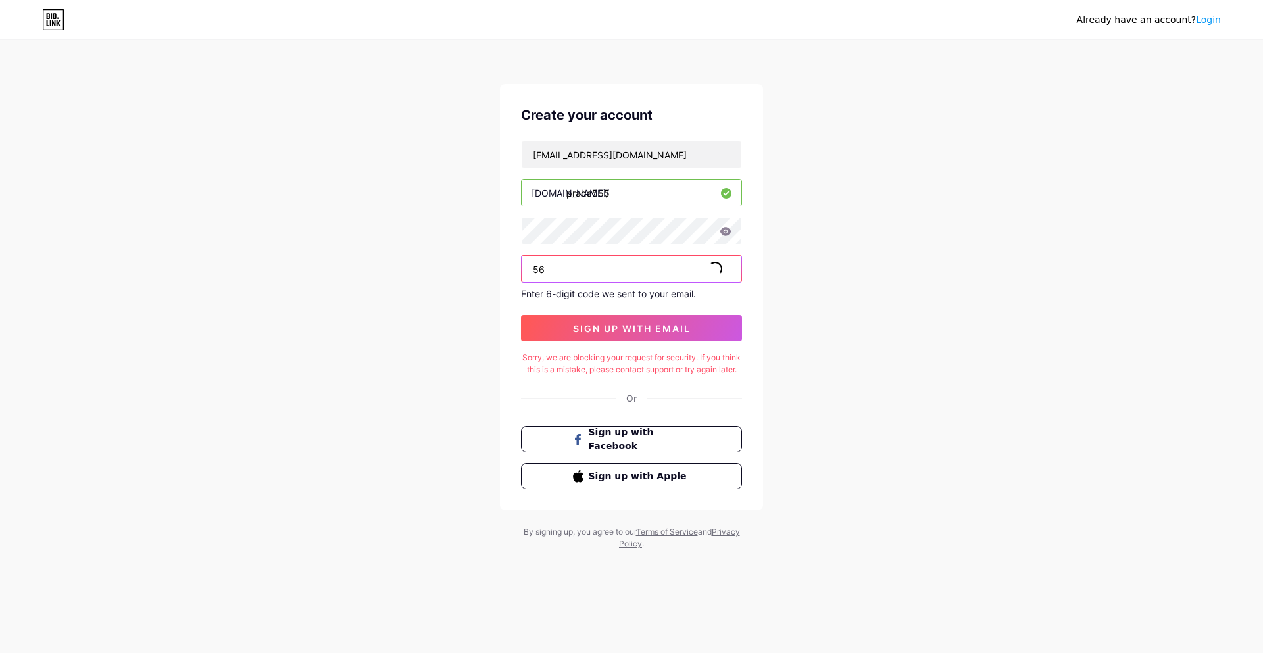  I want to click on span: Sign up with Apple, so click(639, 476).